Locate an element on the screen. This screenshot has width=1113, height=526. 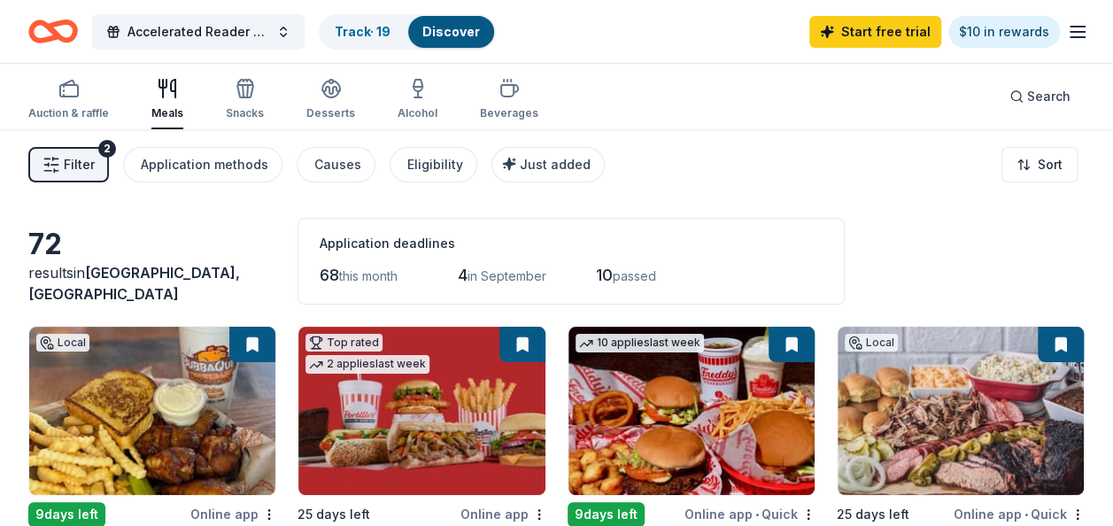
span: 68 is located at coordinates (329, 275).